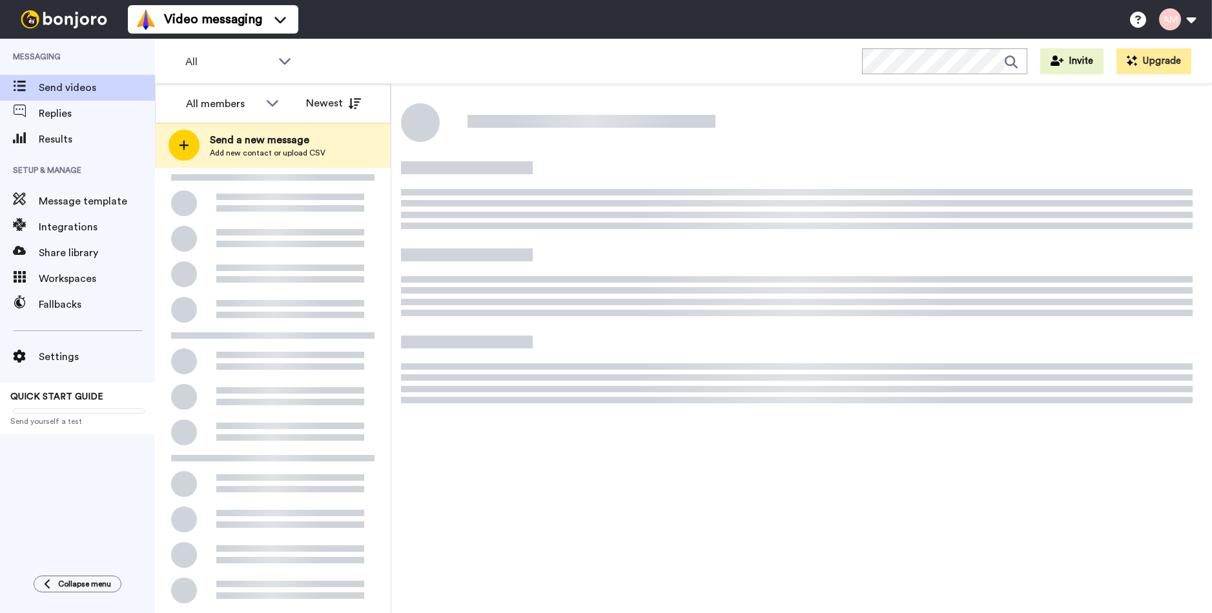  I want to click on span: Replies, so click(97, 114).